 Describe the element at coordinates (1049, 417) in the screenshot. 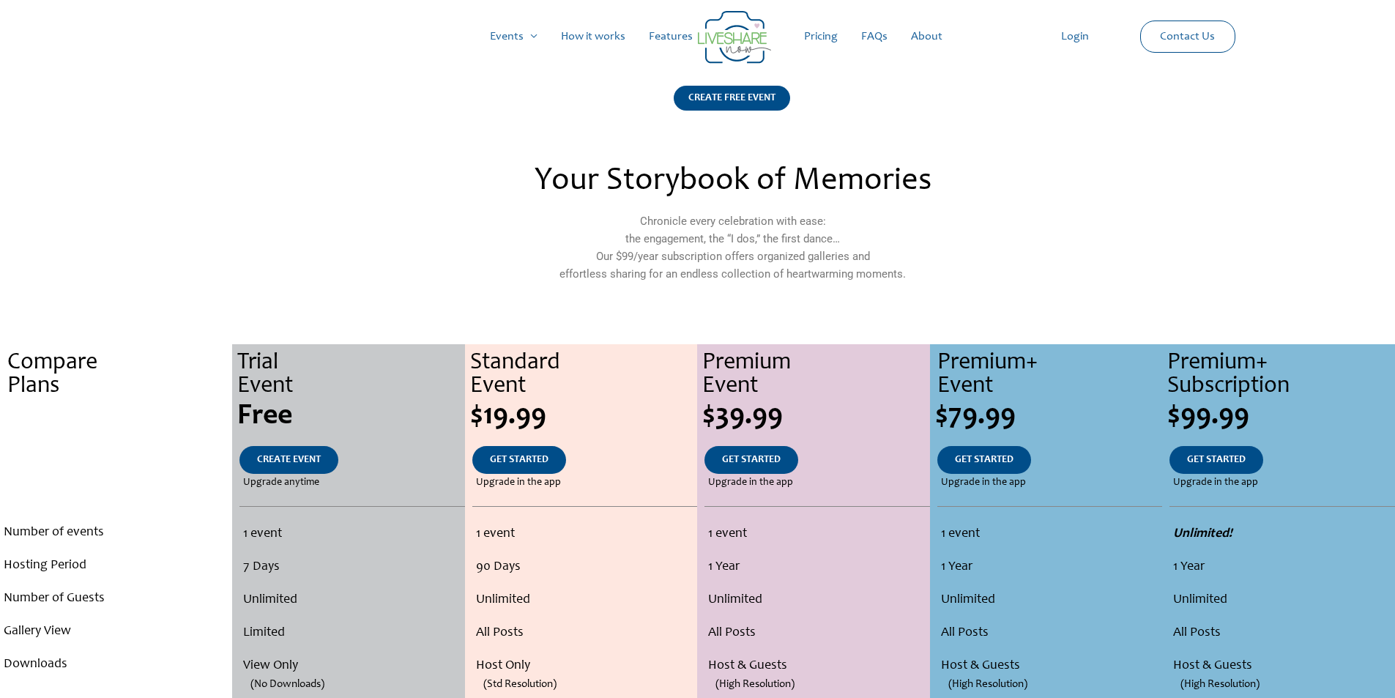

I see `div: $79.99` at that location.